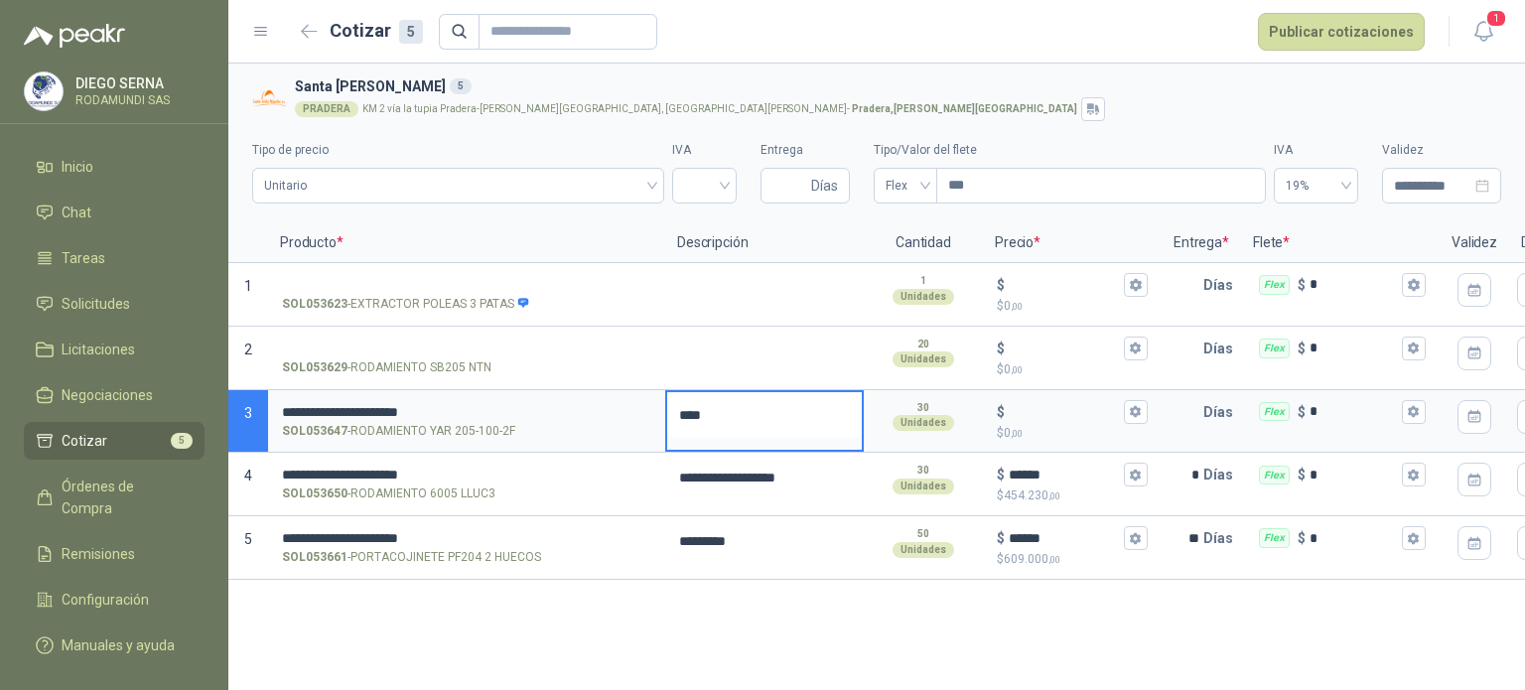  I want to click on div: PRADERA, so click(327, 109).